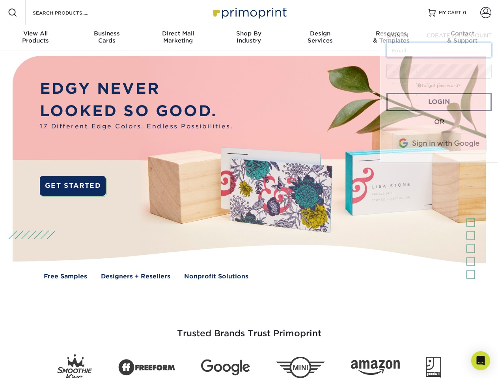  I want to click on p: LOOKED SO GOOD., so click(136, 111).